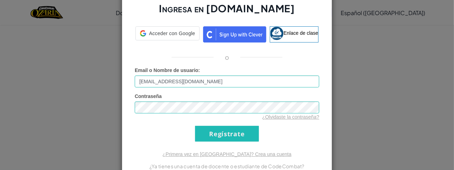 This screenshot has height=170, width=454. I want to click on font: ¿Ya tienes una cuenta de docente o estudiante de CodeCombat?, so click(227, 166).